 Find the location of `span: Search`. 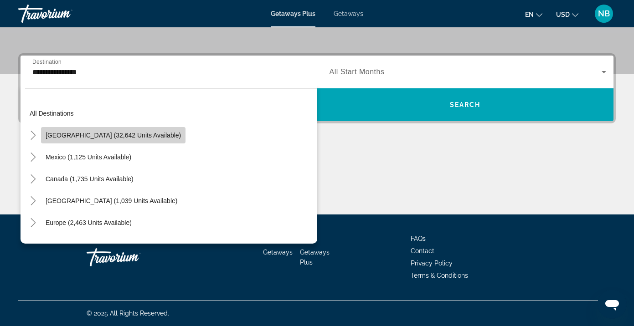

span: Search is located at coordinates (465, 105).